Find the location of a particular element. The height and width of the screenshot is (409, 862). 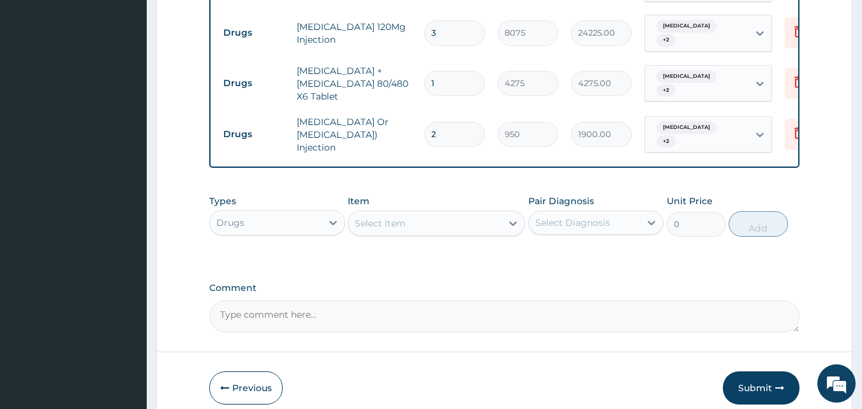

div: Drugs is located at coordinates (230, 223).